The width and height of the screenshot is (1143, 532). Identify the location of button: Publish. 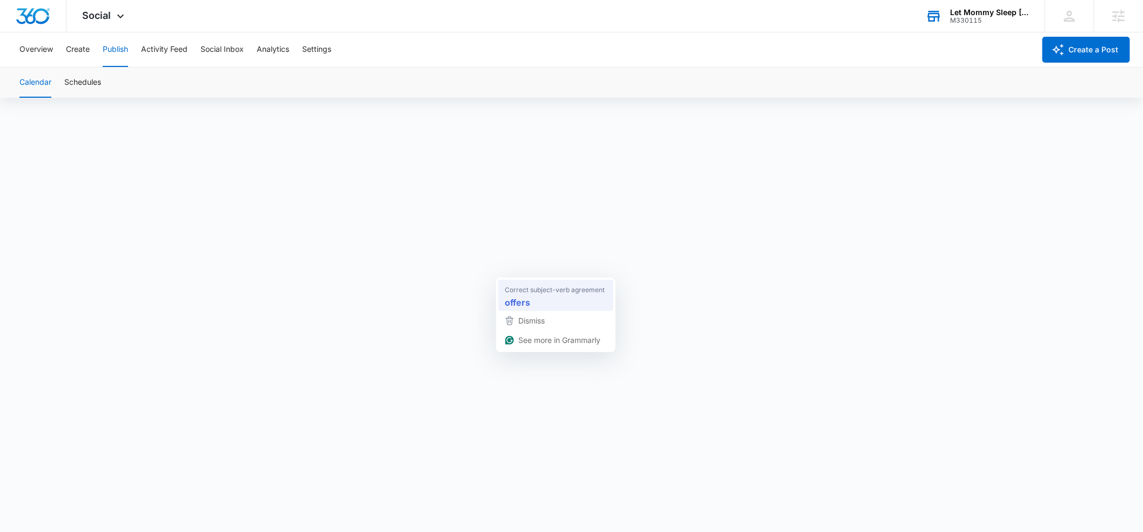
(115, 50).